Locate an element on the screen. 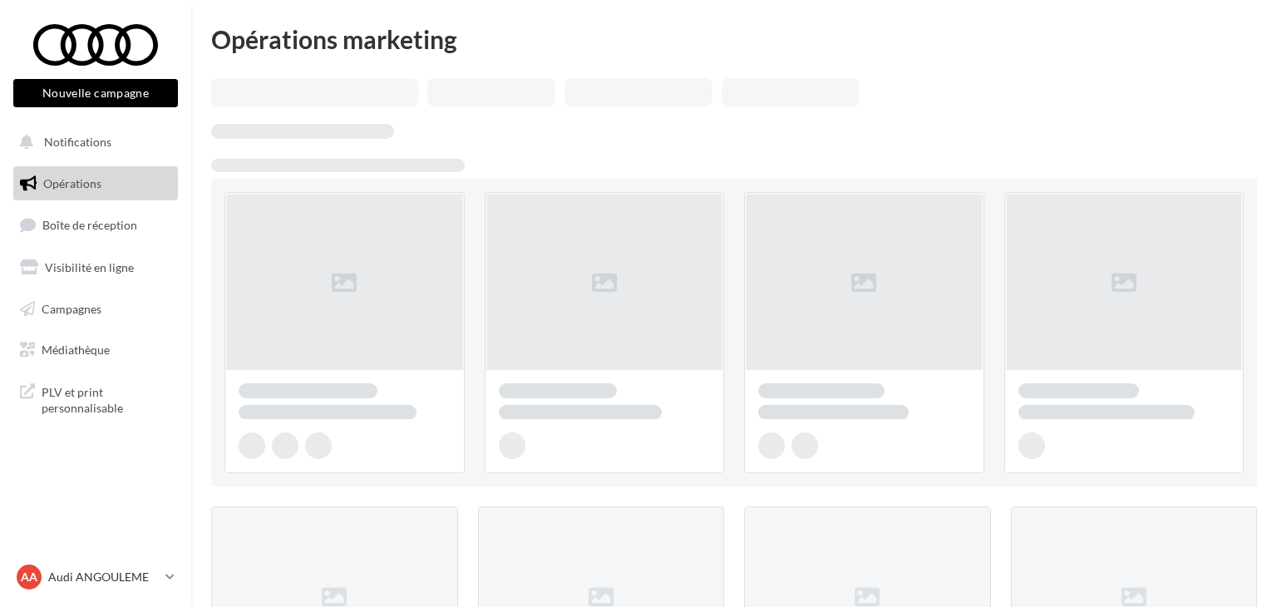 The height and width of the screenshot is (607, 1277). p: Audi ANGOULEME is located at coordinates (103, 577).